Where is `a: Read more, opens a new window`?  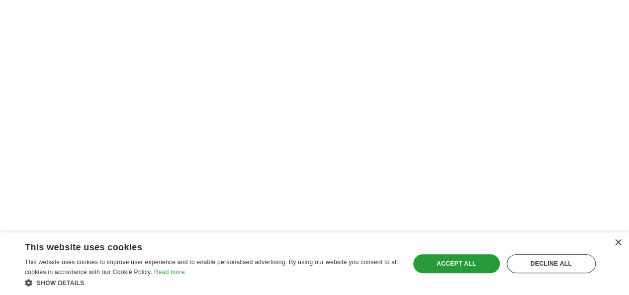 a: Read more, opens a new window is located at coordinates (170, 272).